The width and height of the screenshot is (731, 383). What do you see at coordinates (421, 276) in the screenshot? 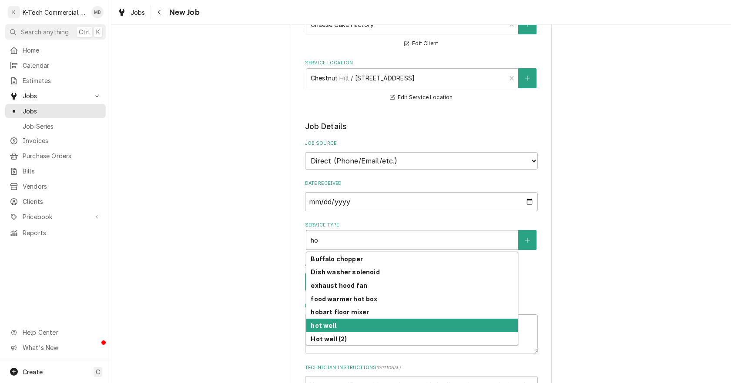
I see `div: Job Type` at bounding box center [421, 276].